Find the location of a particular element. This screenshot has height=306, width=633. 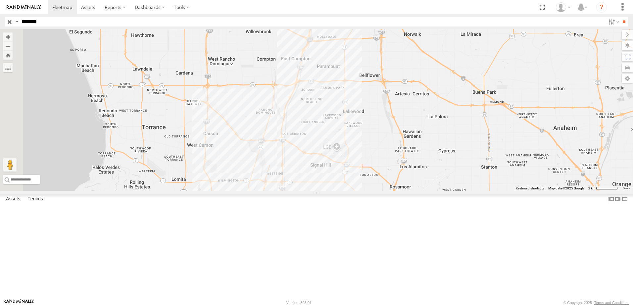

a: Terms (opens in new tab) is located at coordinates (627, 189).